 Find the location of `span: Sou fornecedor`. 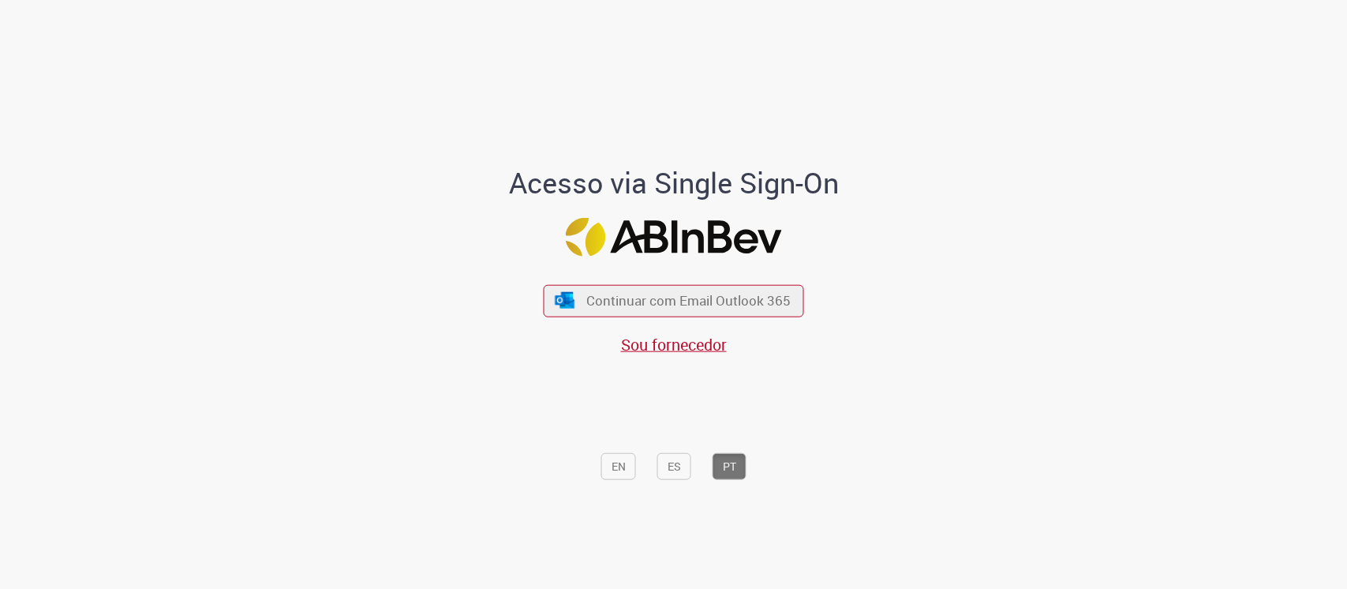

span: Sou fornecedor is located at coordinates (674, 343).